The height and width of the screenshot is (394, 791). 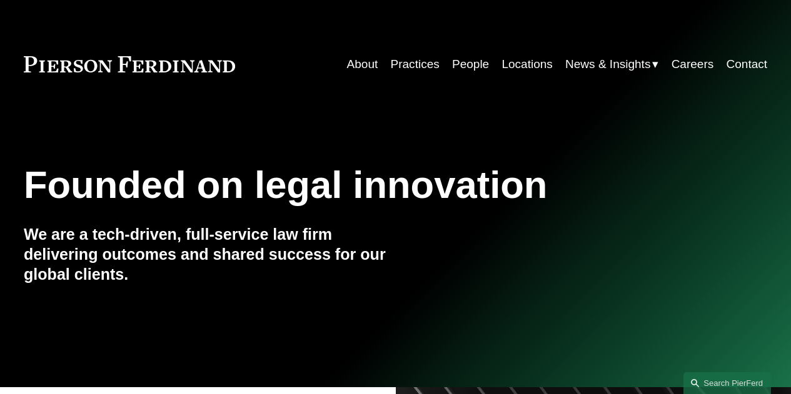 I want to click on a: folder dropdown, so click(x=611, y=64).